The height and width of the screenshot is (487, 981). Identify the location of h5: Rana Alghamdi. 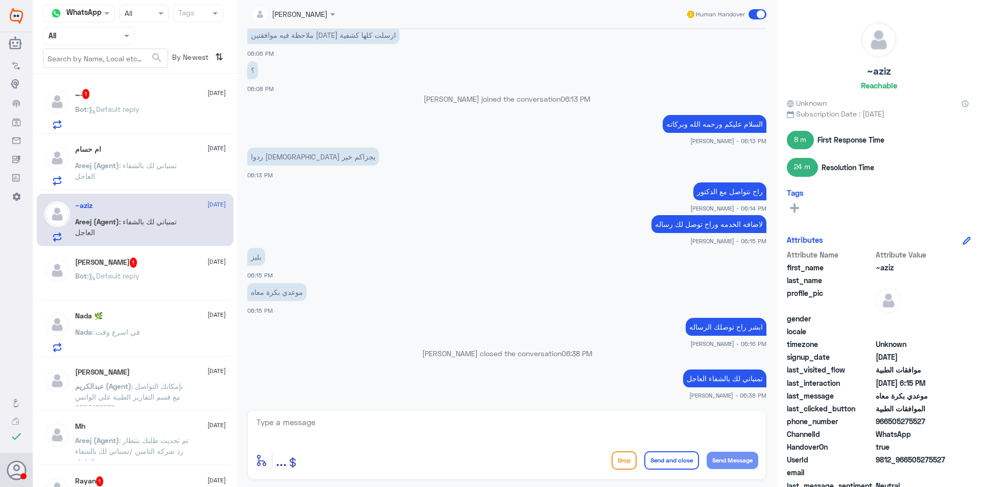
(102, 372).